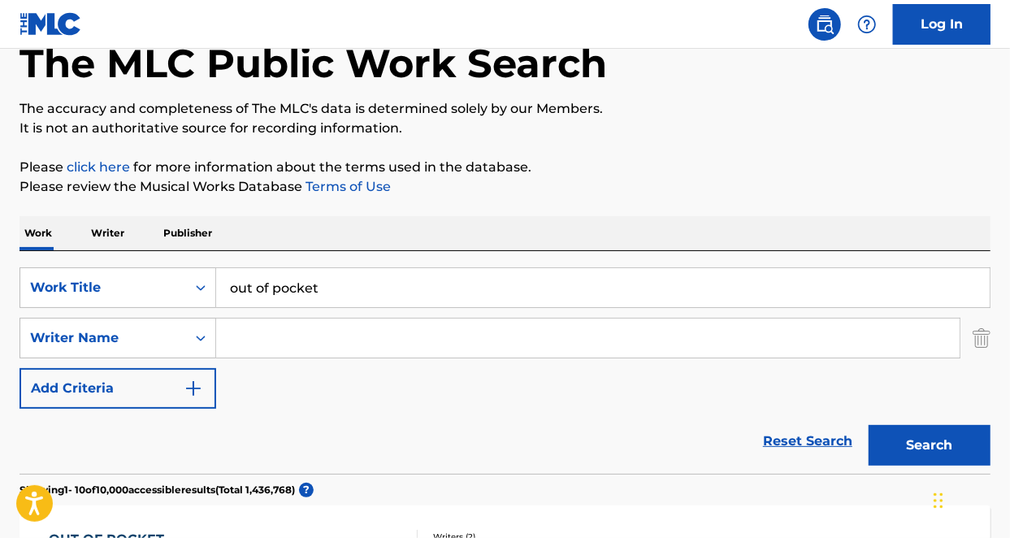 The image size is (1010, 538). What do you see at coordinates (941, 24) in the screenshot?
I see `a: Log In` at bounding box center [941, 24].